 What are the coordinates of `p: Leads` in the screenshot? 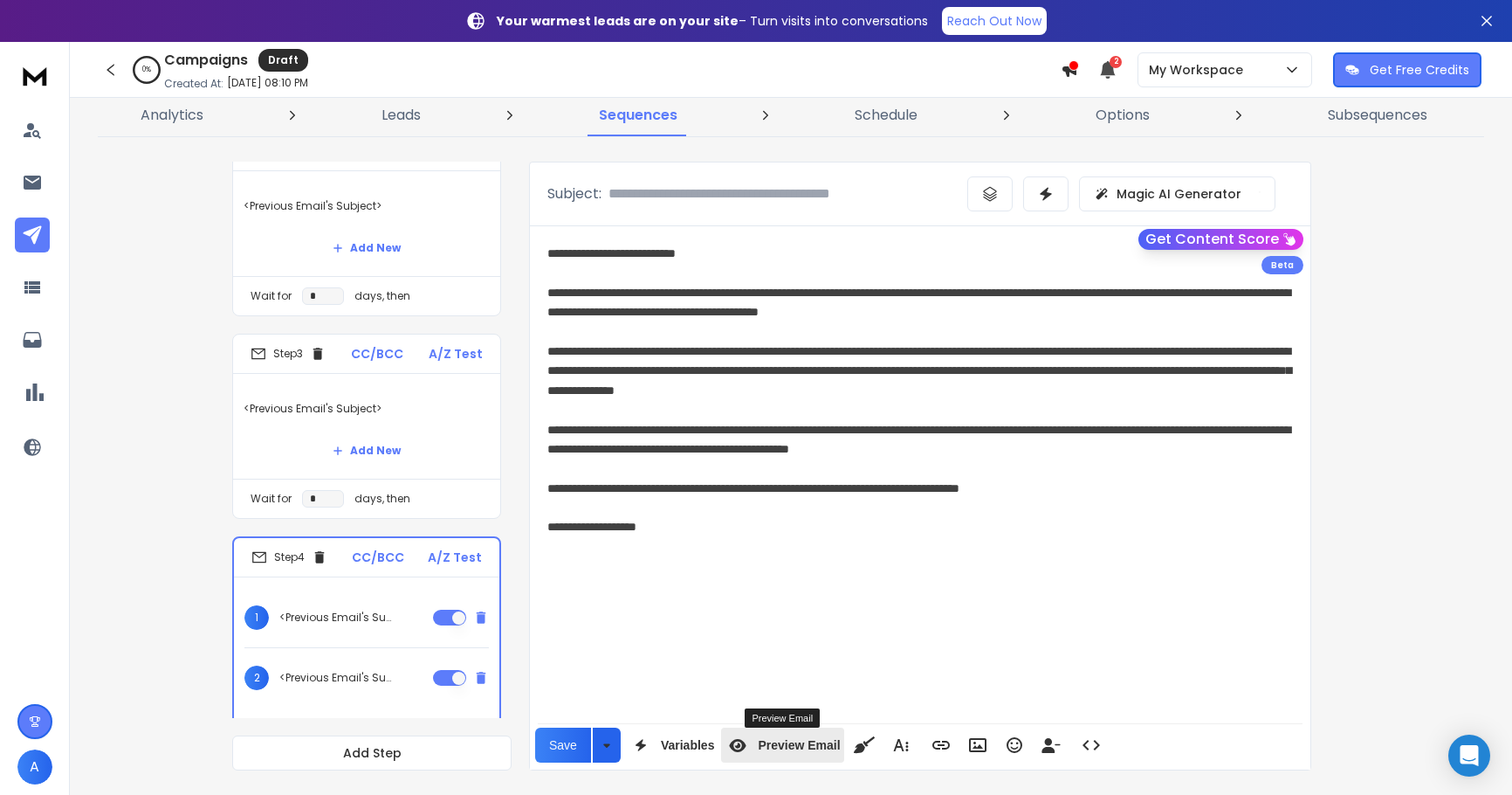 It's located at (401, 115).